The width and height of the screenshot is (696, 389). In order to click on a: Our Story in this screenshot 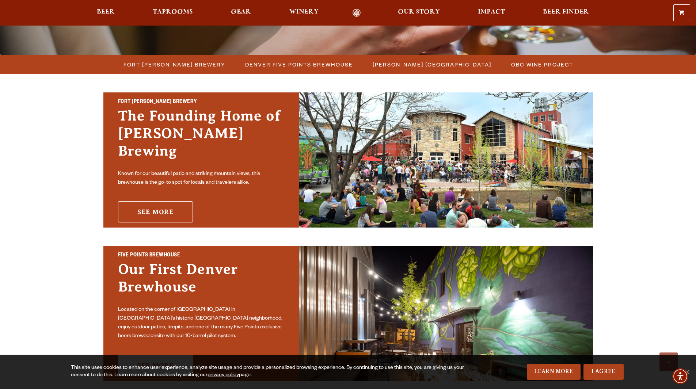, I will do `click(418, 13)`.